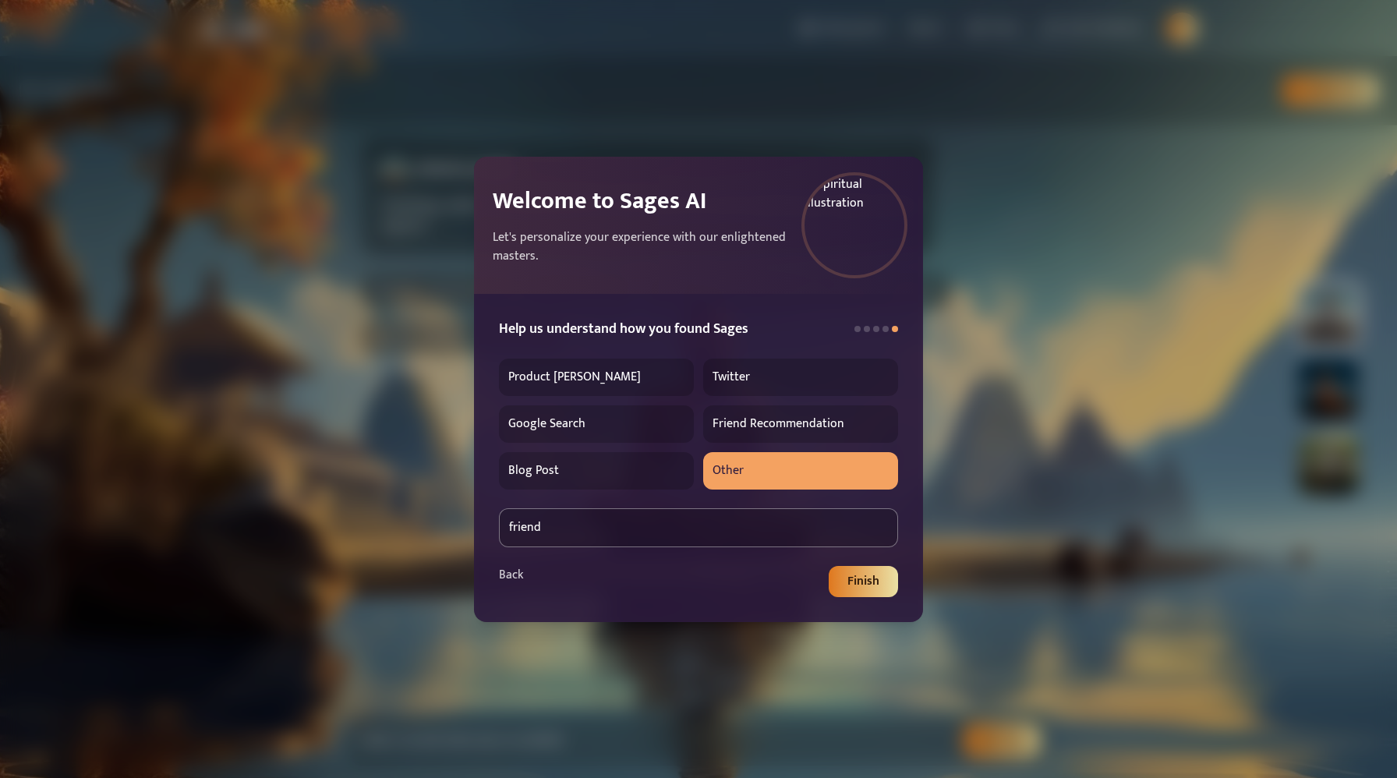 The image size is (1397, 778). What do you see at coordinates (801, 424) in the screenshot?
I see `button: Friend Recommendation` at bounding box center [801, 424].